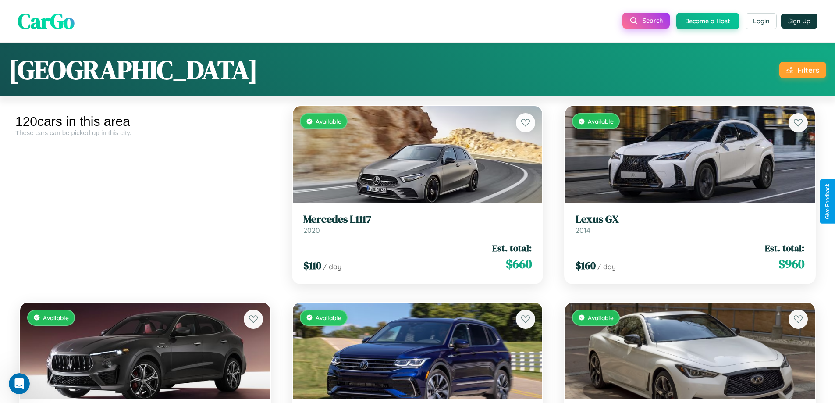  What do you see at coordinates (46, 21) in the screenshot?
I see `span: CarGo` at bounding box center [46, 21].